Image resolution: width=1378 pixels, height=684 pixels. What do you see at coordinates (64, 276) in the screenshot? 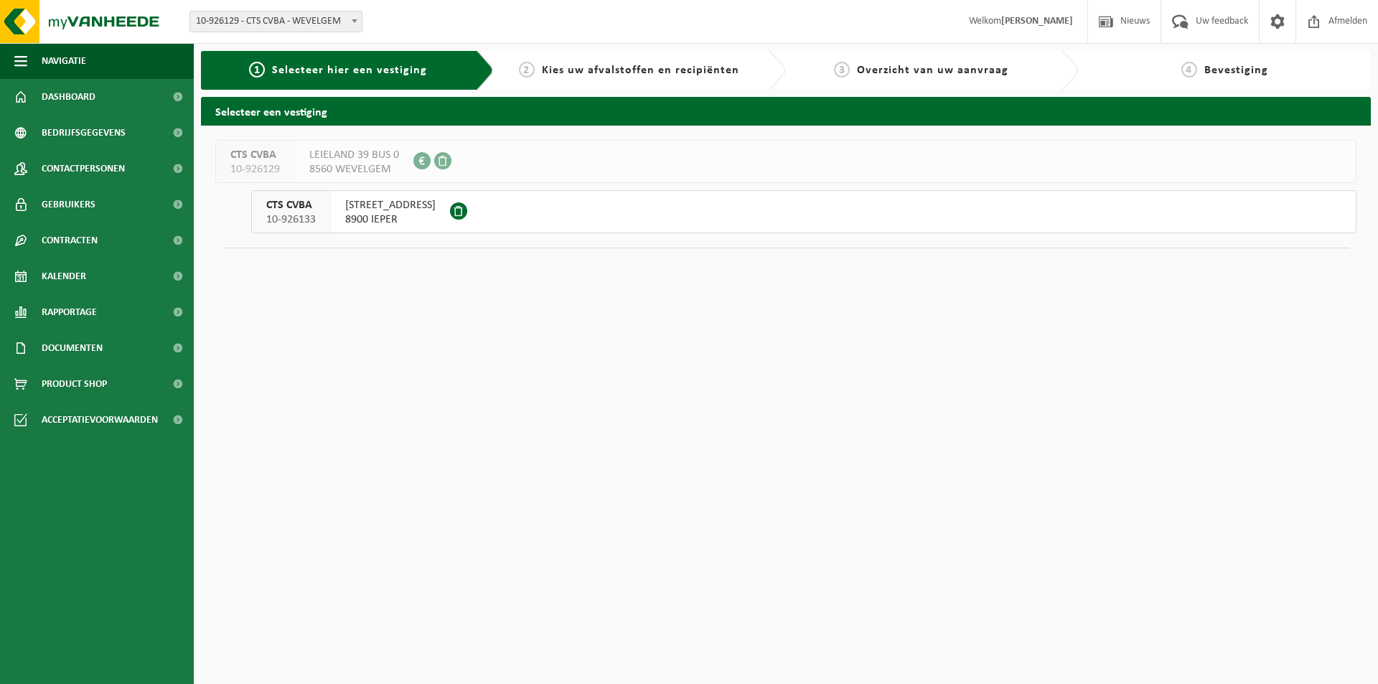
I see `span: Kalender` at bounding box center [64, 276].